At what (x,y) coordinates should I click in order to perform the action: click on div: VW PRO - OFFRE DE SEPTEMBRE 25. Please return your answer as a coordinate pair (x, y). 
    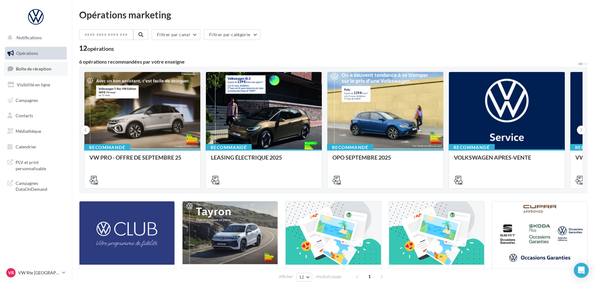
    Looking at the image, I should click on (142, 160).